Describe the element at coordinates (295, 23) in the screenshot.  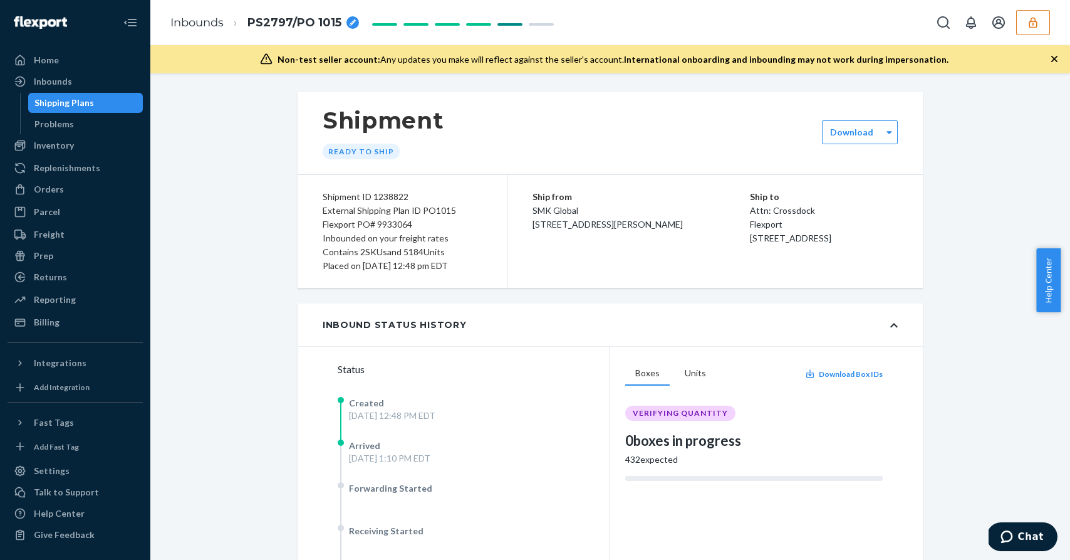
I see `span: PS2797/PO 1015` at that location.